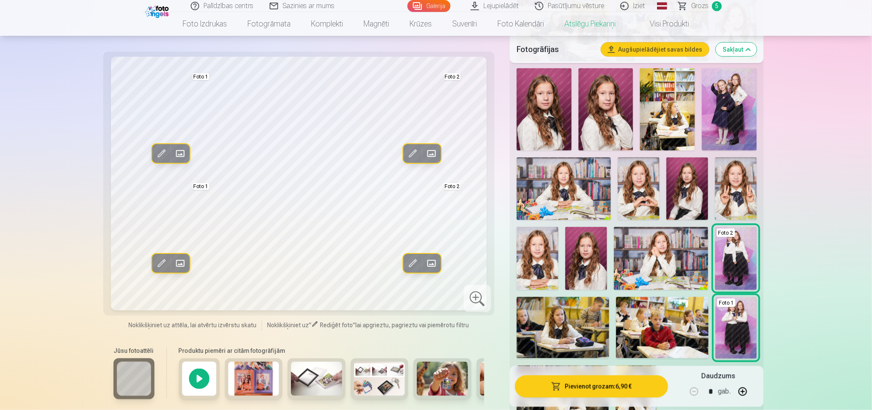 The width and height of the screenshot is (872, 410). Describe the element at coordinates (327, 24) in the screenshot. I see `a: Komplekti` at that location.